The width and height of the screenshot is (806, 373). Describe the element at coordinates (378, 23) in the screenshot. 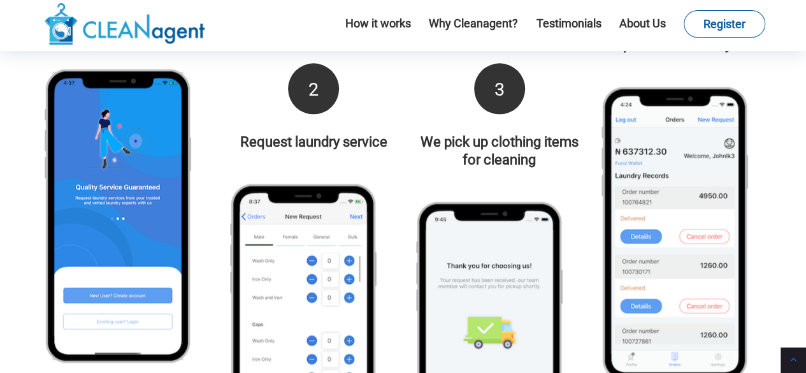

I see `a: How it works` at that location.